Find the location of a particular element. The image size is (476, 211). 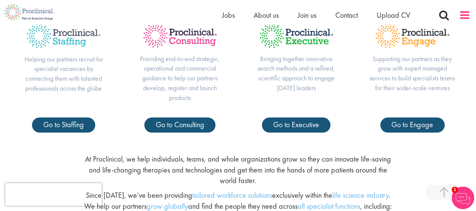

img: Chatbot is located at coordinates (463, 197).